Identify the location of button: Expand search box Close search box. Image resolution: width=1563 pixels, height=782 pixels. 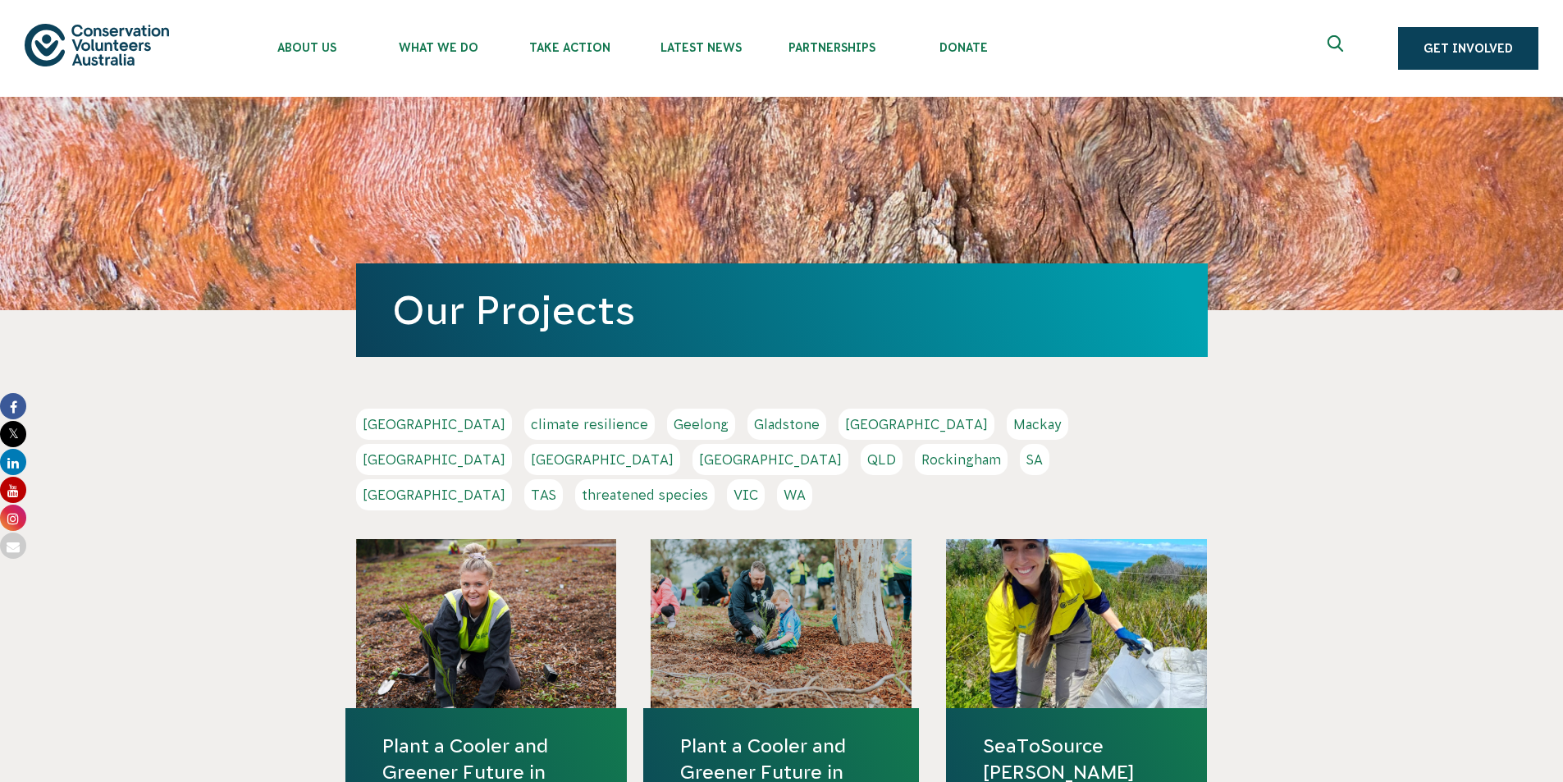
(1337, 48).